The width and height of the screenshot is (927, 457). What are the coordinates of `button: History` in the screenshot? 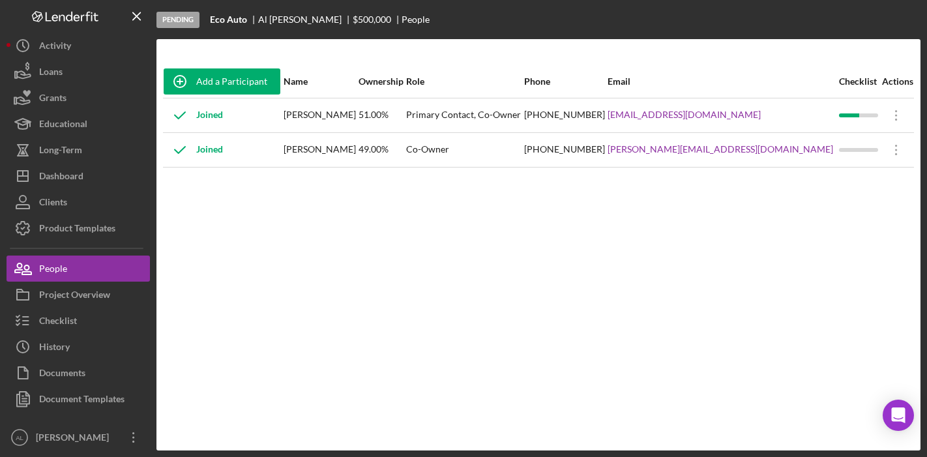 It's located at (78, 347).